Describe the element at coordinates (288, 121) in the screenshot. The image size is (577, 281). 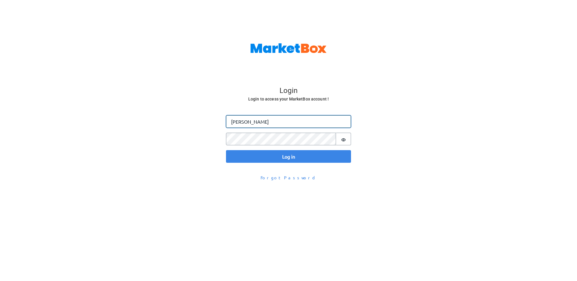
I see `input: Enter your email` at that location.